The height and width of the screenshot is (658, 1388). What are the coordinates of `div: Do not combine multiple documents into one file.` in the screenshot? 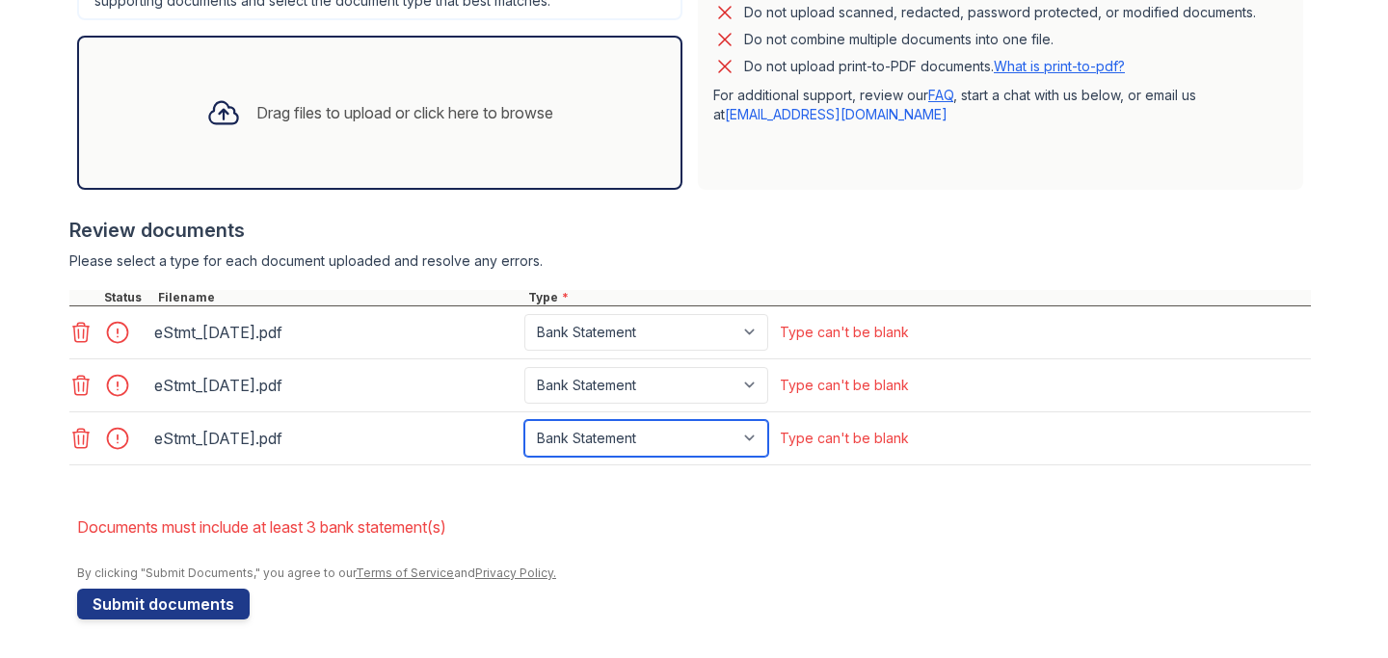 It's located at (898, 40).